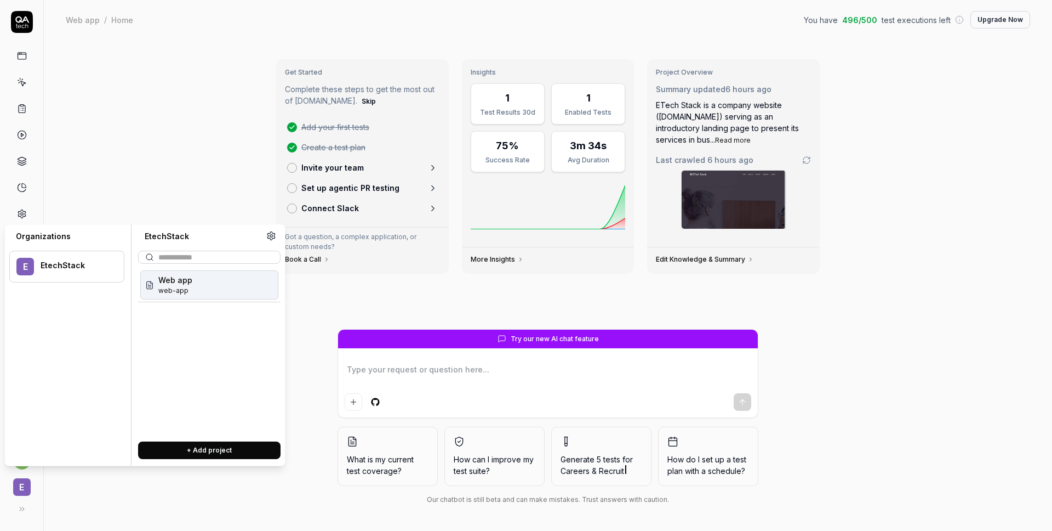 This screenshot has width=1052, height=531. Describe the element at coordinates (733, 140) in the screenshot. I see `button: Read more` at that location.